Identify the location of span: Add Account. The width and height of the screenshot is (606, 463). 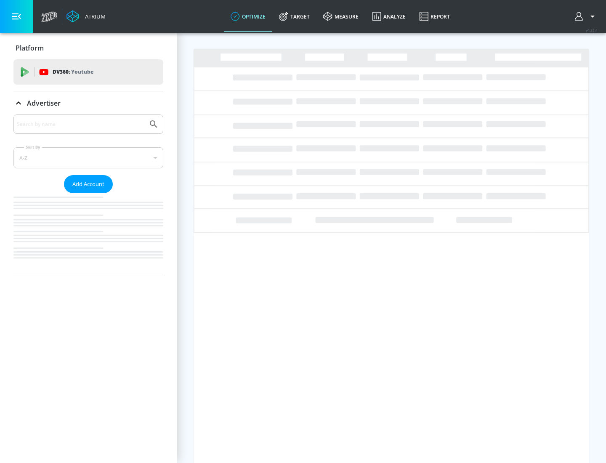
(88, 184).